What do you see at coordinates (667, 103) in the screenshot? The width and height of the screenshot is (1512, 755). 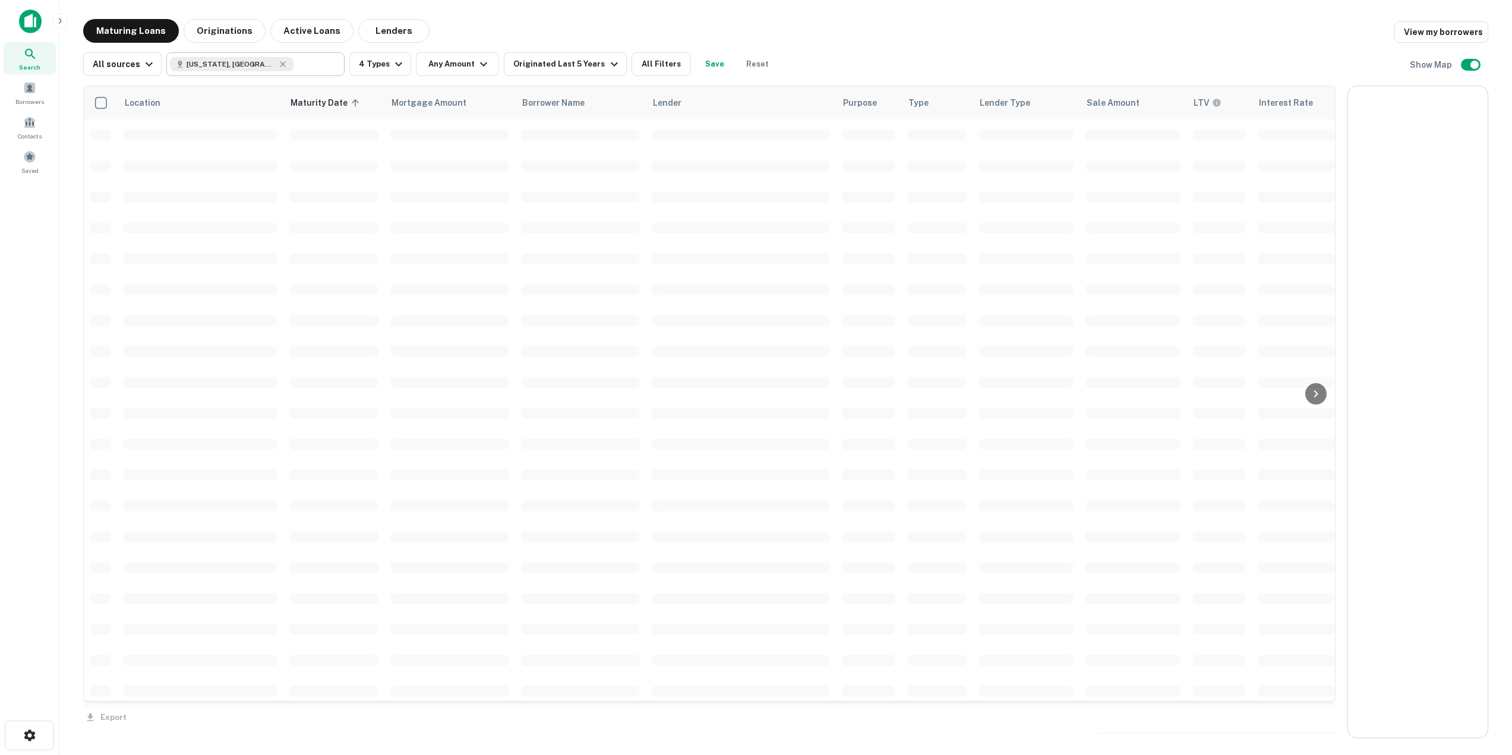 I see `span: Lender` at bounding box center [667, 103].